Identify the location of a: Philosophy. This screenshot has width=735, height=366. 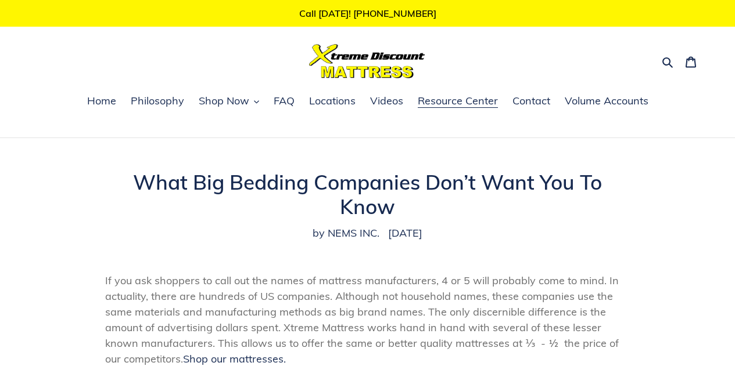
(157, 102).